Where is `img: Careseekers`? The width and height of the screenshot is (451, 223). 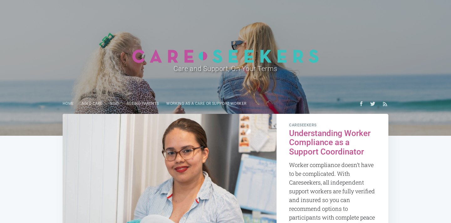
img: Careseekers is located at coordinates (225, 56).